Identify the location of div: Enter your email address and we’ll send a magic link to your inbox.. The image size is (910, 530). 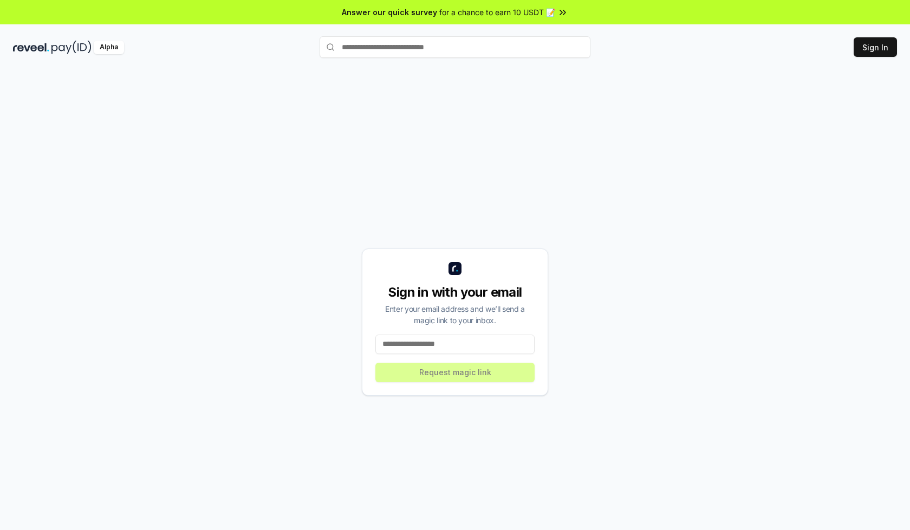
(455, 315).